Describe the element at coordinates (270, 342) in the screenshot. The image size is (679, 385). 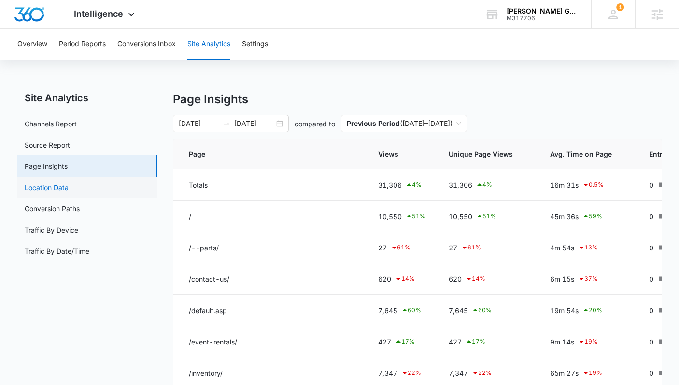
I see `td: /event-rentals/` at that location.